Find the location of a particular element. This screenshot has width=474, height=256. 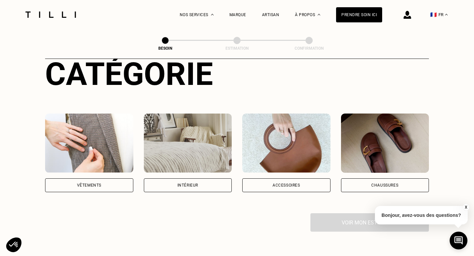

a: Artisan is located at coordinates (271, 15).